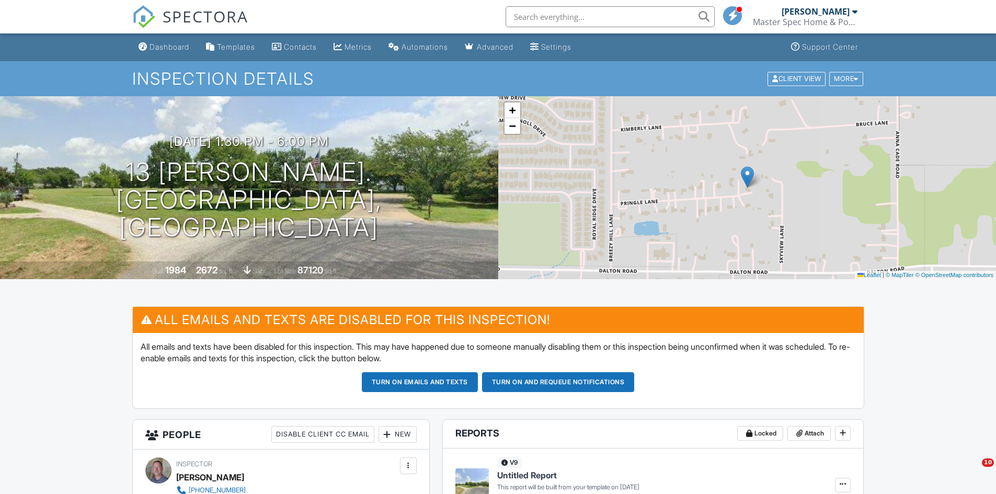 This screenshot has width=996, height=494. I want to click on a: Zoom in, so click(512, 110).